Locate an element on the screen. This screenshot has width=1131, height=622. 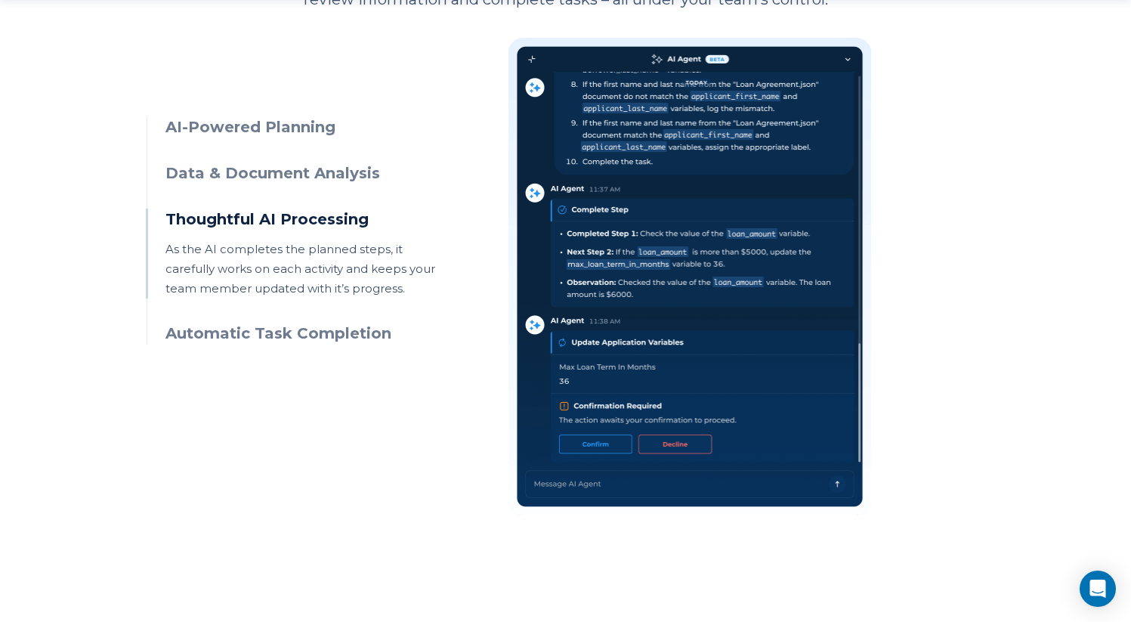
img: Thoughtful AI Processing is located at coordinates (690, 277).